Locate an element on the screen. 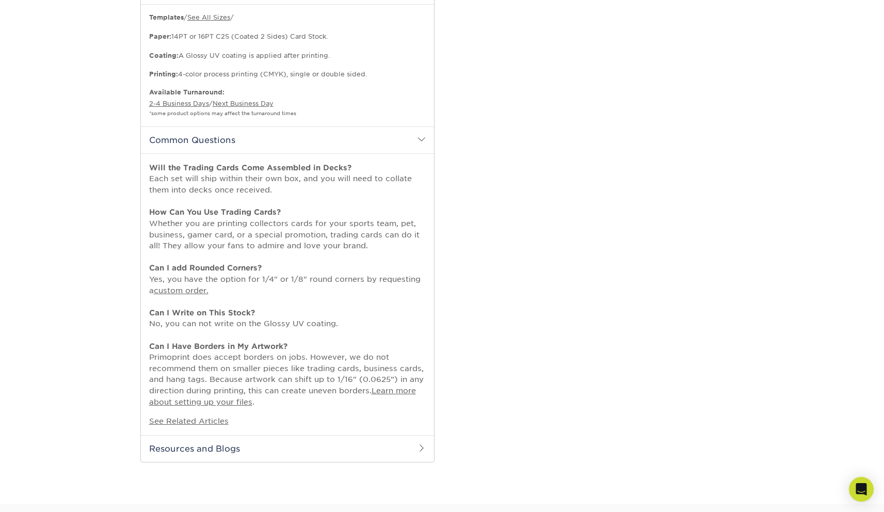 This screenshot has width=884, height=512. a: See All Sizes is located at coordinates (208, 17).